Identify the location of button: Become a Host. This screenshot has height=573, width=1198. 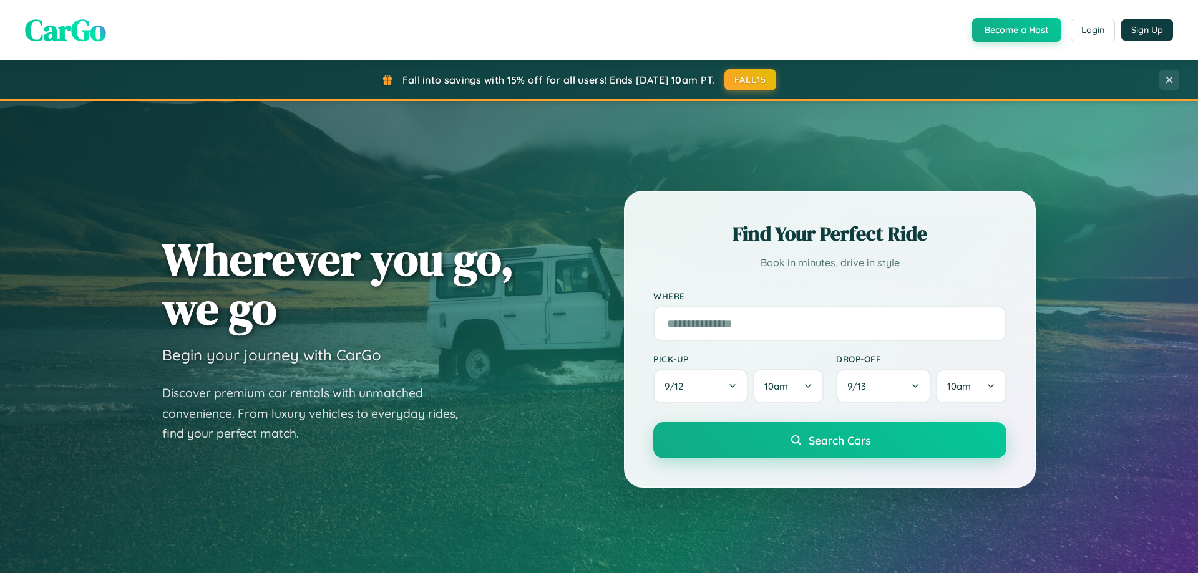
(1016, 30).